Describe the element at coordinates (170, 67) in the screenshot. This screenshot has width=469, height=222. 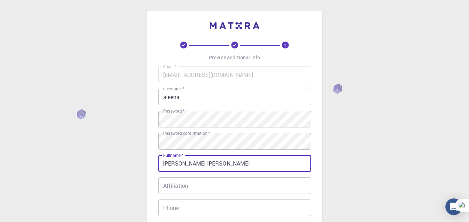
I see `label: Email` at that location.